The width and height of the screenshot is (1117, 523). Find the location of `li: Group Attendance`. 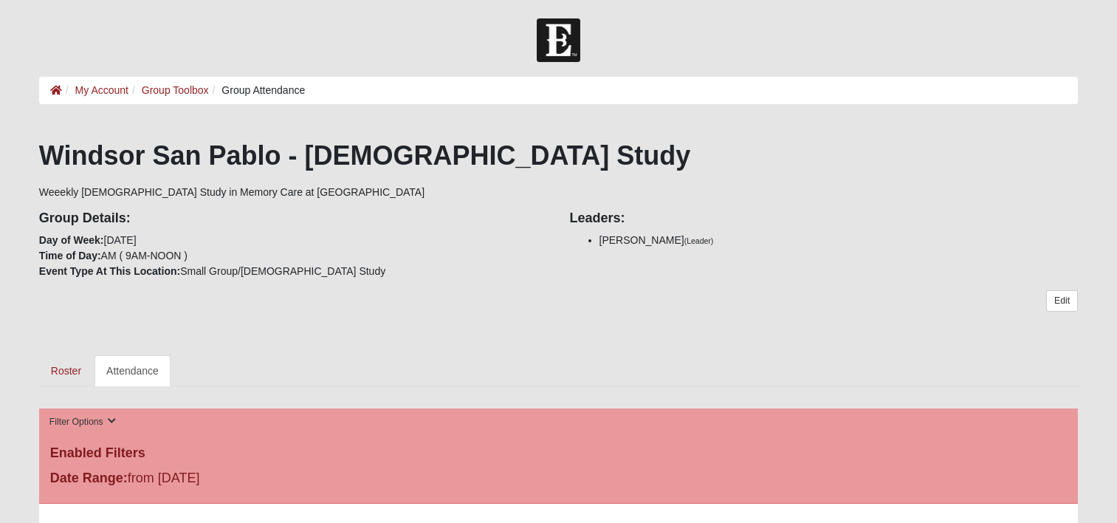

li: Group Attendance is located at coordinates (257, 90).